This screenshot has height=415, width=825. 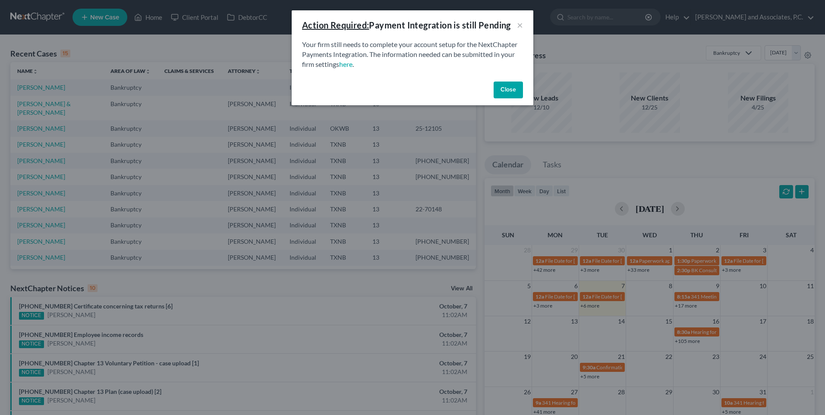 What do you see at coordinates (346, 64) in the screenshot?
I see `a: here` at bounding box center [346, 64].